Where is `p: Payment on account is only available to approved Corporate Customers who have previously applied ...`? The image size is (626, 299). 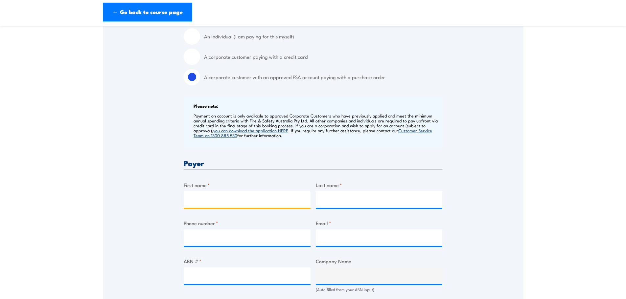
p: Payment on account is only available to approved Corporate Customers who have previously applied ... is located at coordinates (317, 126).